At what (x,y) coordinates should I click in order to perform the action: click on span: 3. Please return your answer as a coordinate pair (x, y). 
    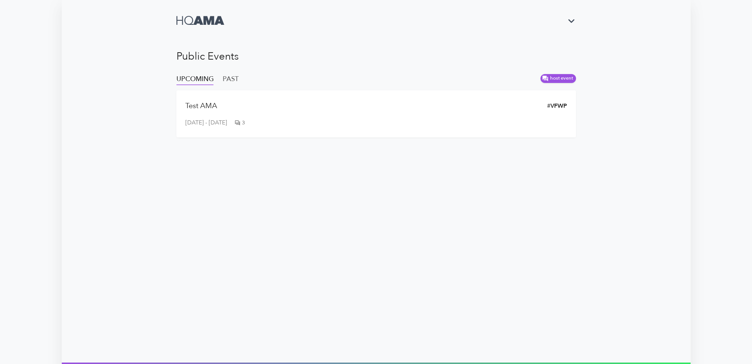
    Looking at the image, I should click on (243, 122).